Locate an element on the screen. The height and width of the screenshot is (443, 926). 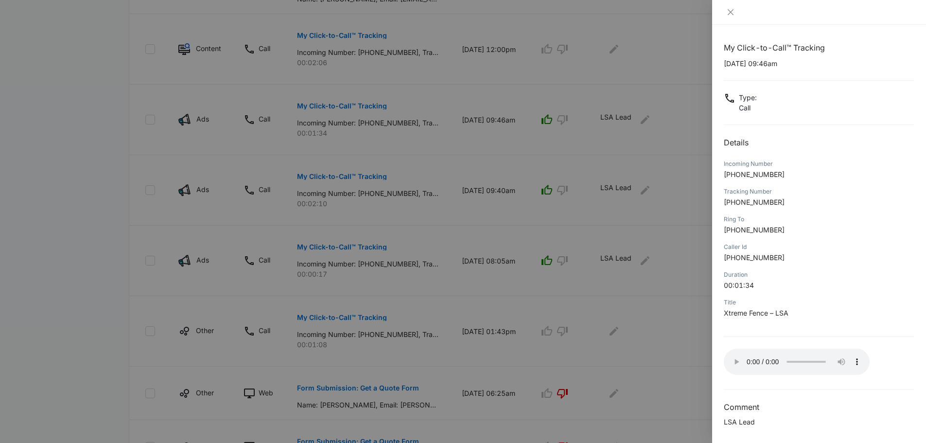
div: Ring To is located at coordinates (819, 219).